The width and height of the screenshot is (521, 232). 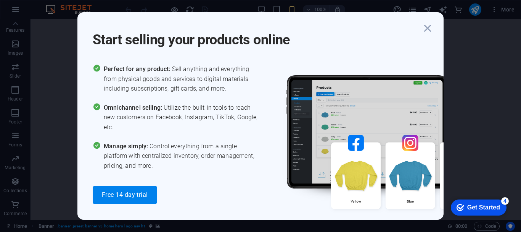 What do you see at coordinates (28, 6) in the screenshot?
I see `a: Skip to main content` at bounding box center [28, 6].